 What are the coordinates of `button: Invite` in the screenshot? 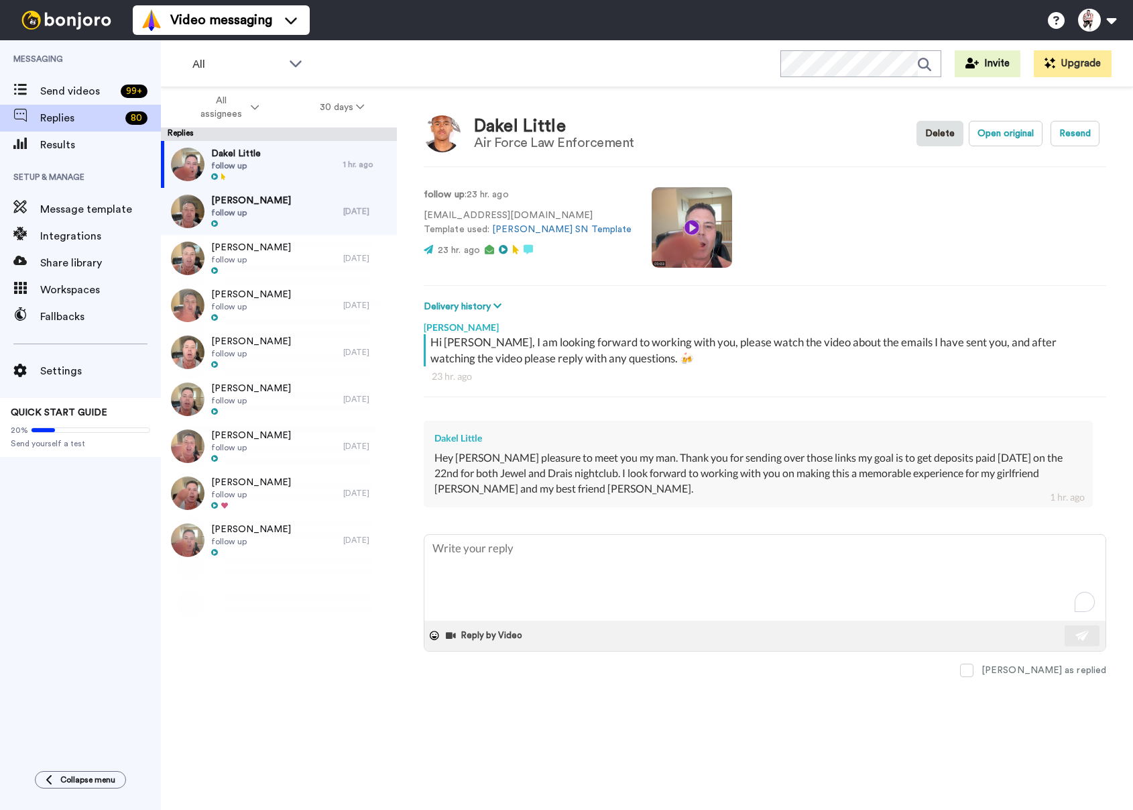 It's located at (988, 64).